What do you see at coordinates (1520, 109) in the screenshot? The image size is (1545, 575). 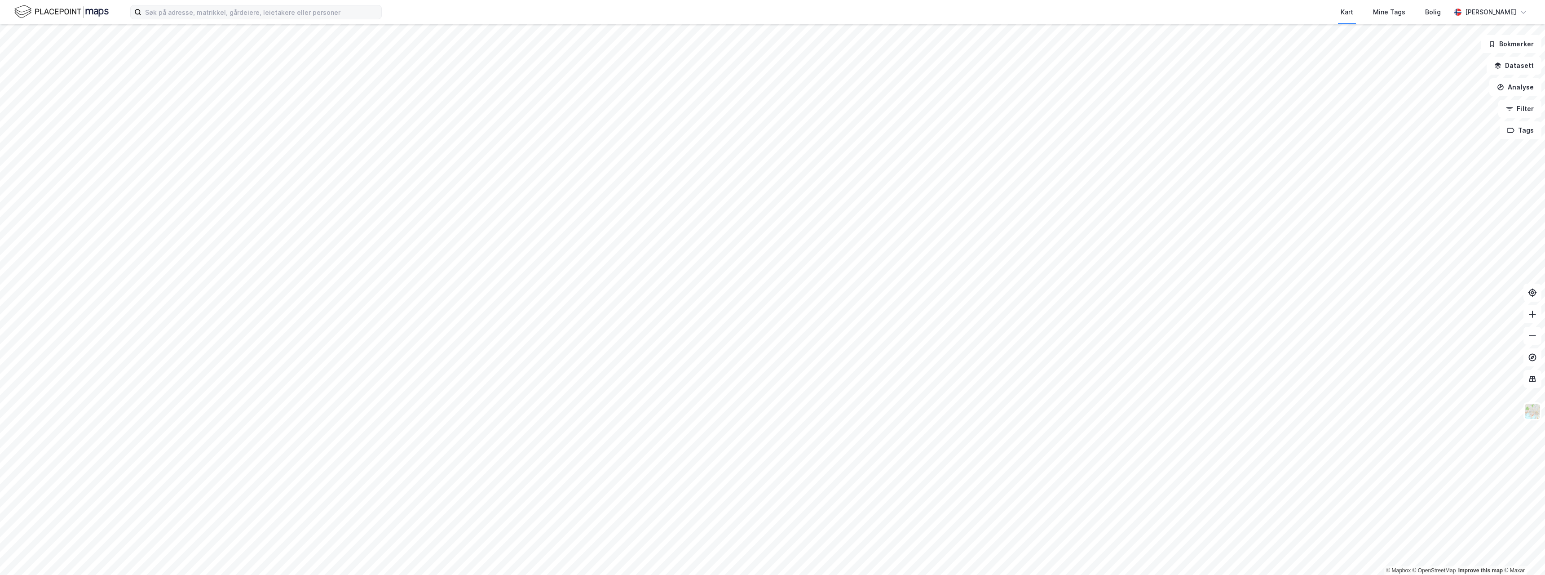 I see `button: Filter` at bounding box center [1520, 109].